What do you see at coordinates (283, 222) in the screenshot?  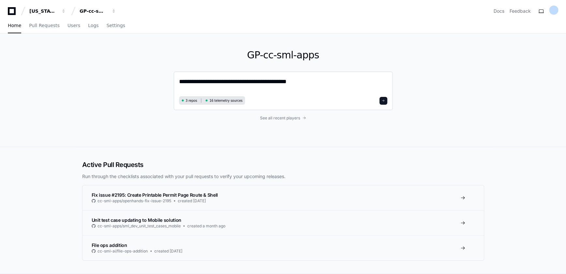 I see `a: Unit test case updating to Mobile solutioncc-sml-apps/sml_dev_unit_test_cases_mobilecreated a mon...` at bounding box center [283, 222].